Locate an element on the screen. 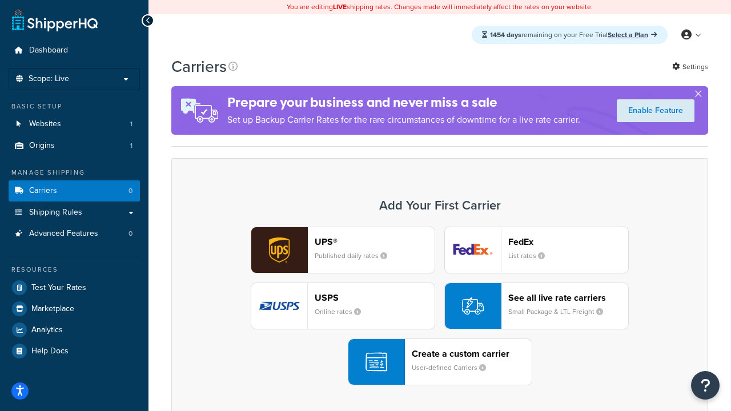 The height and width of the screenshot is (411, 731). li: Marketplace is located at coordinates (74, 309).